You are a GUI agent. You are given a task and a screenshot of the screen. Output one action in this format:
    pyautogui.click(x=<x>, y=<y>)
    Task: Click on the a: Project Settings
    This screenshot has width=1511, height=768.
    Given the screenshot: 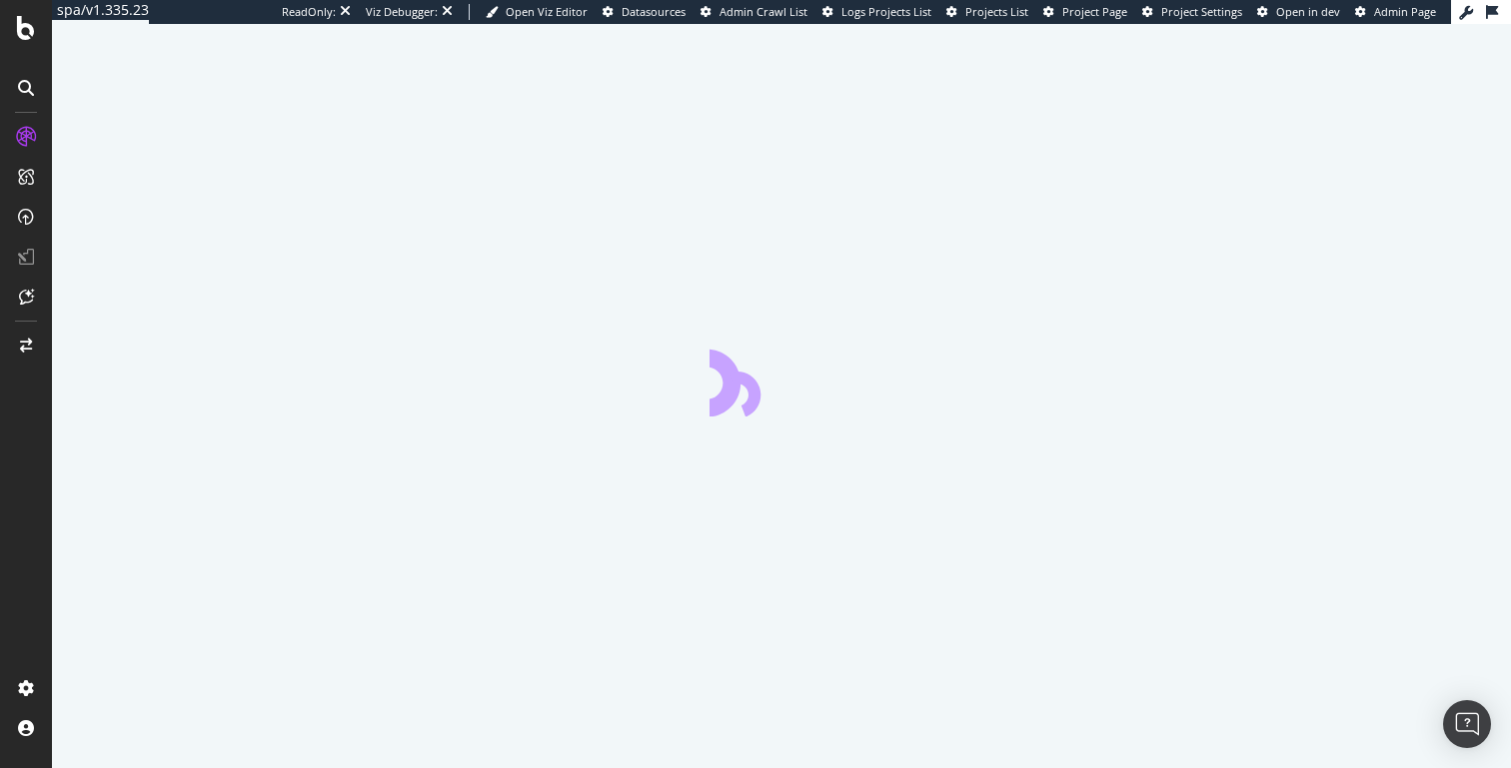 What is the action you would take?
    pyautogui.click(x=1192, y=12)
    